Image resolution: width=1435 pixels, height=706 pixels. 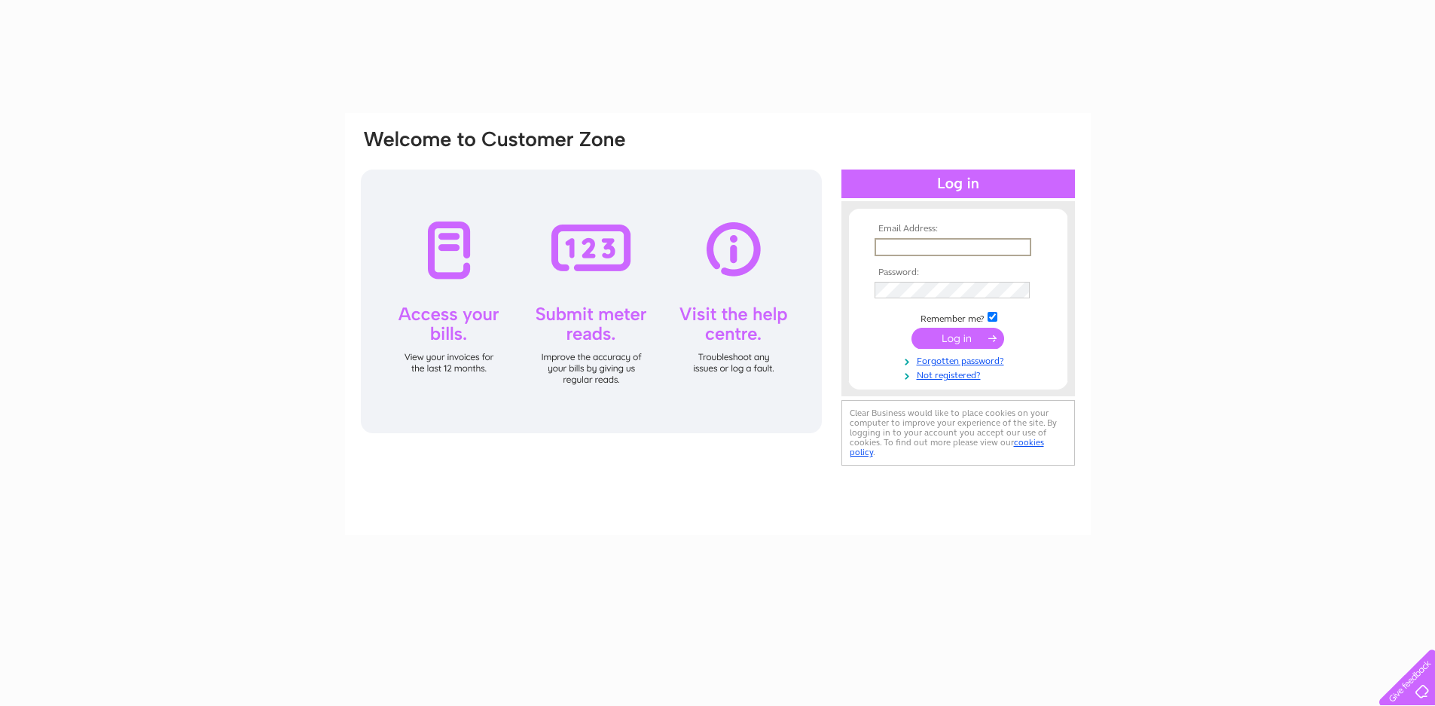 What do you see at coordinates (958, 338) in the screenshot?
I see `input: Submit` at bounding box center [958, 338].